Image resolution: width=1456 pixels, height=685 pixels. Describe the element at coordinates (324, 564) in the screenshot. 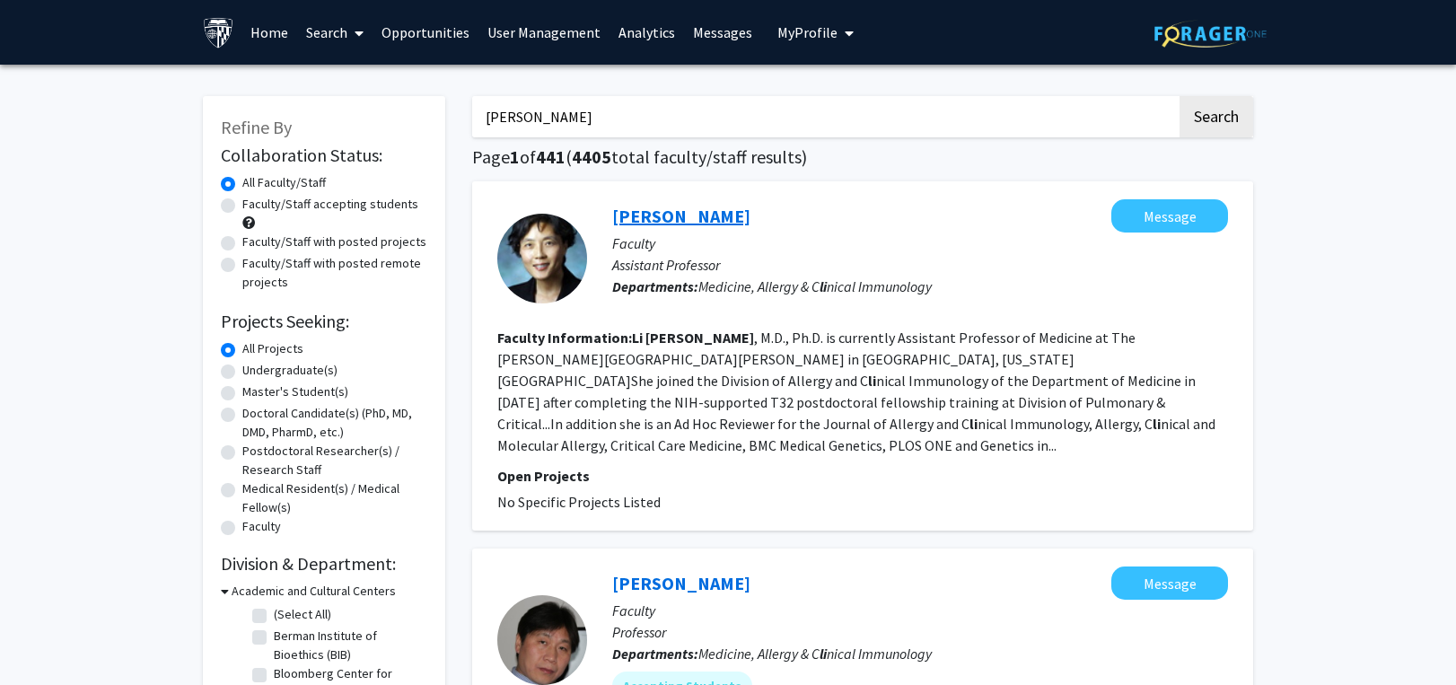

I see `h2: Division & Department:` at that location.